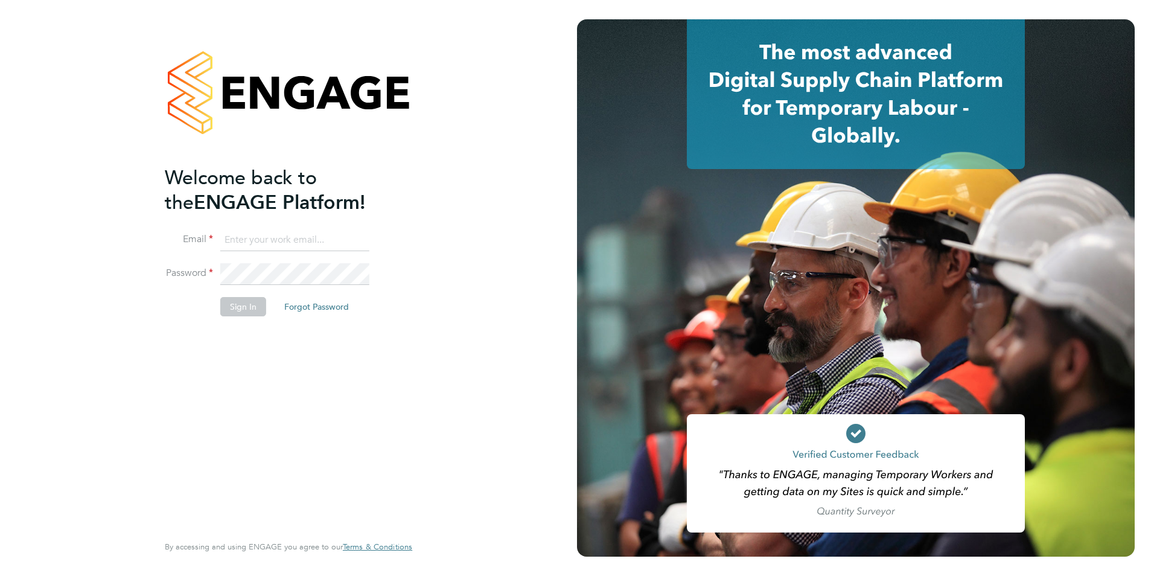 This screenshot has height=576, width=1154. What do you see at coordinates (377, 546) in the screenshot?
I see `span: Terms & Conditions` at bounding box center [377, 546].